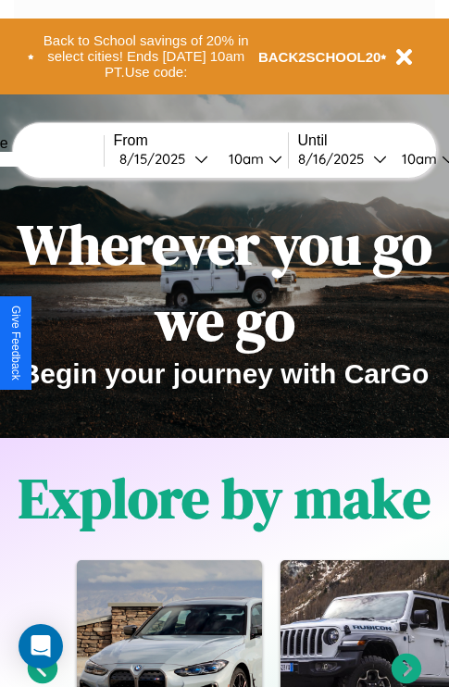  What do you see at coordinates (319, 56) in the screenshot?
I see `b: BACK2SCHOOL20` at bounding box center [319, 56].